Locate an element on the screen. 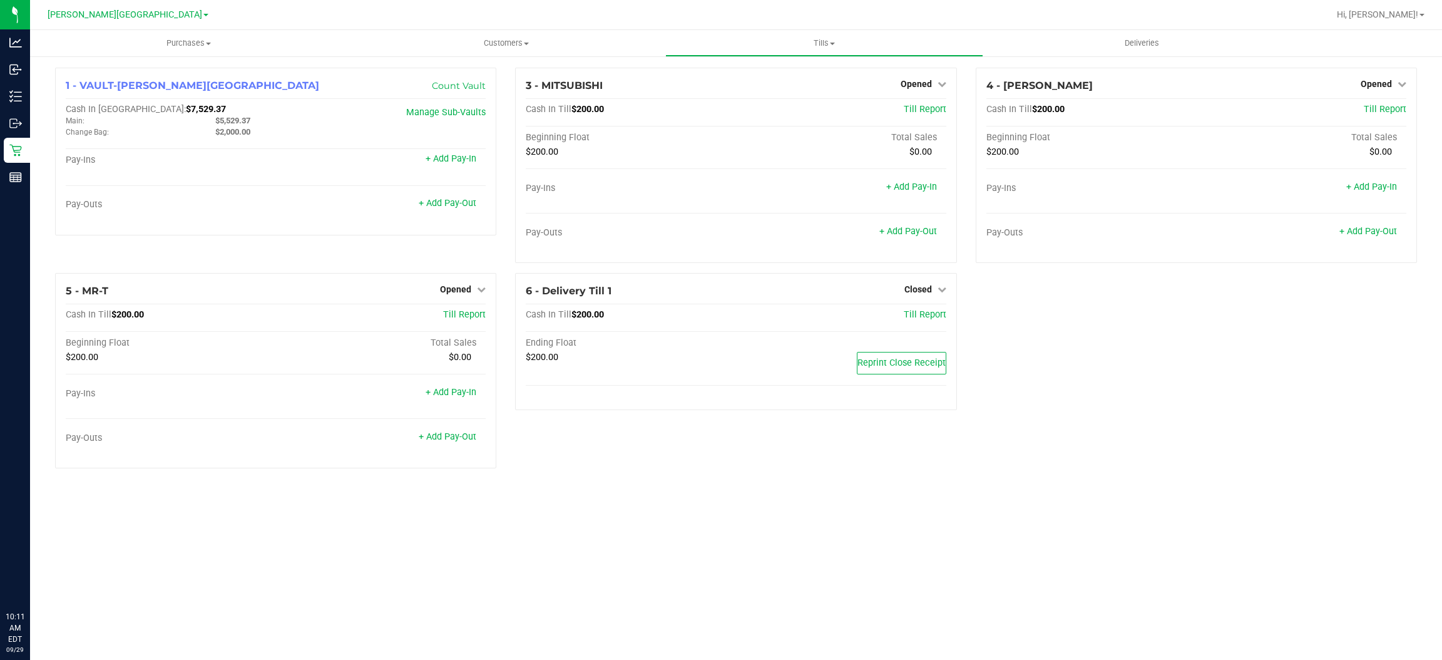 Image resolution: width=1442 pixels, height=660 pixels. span: Main: is located at coordinates (75, 121).